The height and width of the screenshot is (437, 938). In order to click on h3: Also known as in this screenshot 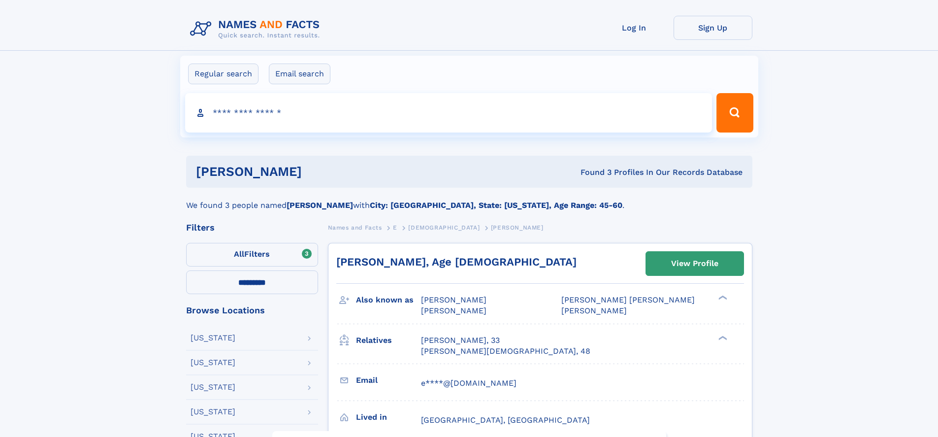, I will do `click(388, 300)`.